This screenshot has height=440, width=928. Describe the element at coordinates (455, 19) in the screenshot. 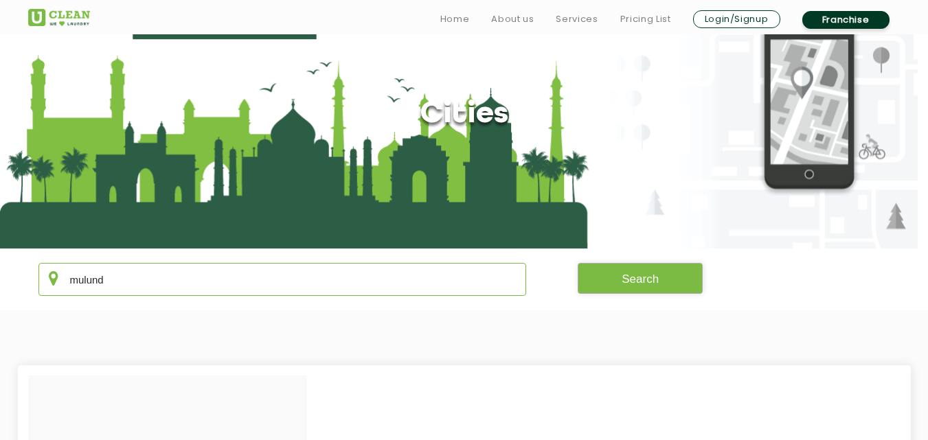

I see `a: Home` at that location.